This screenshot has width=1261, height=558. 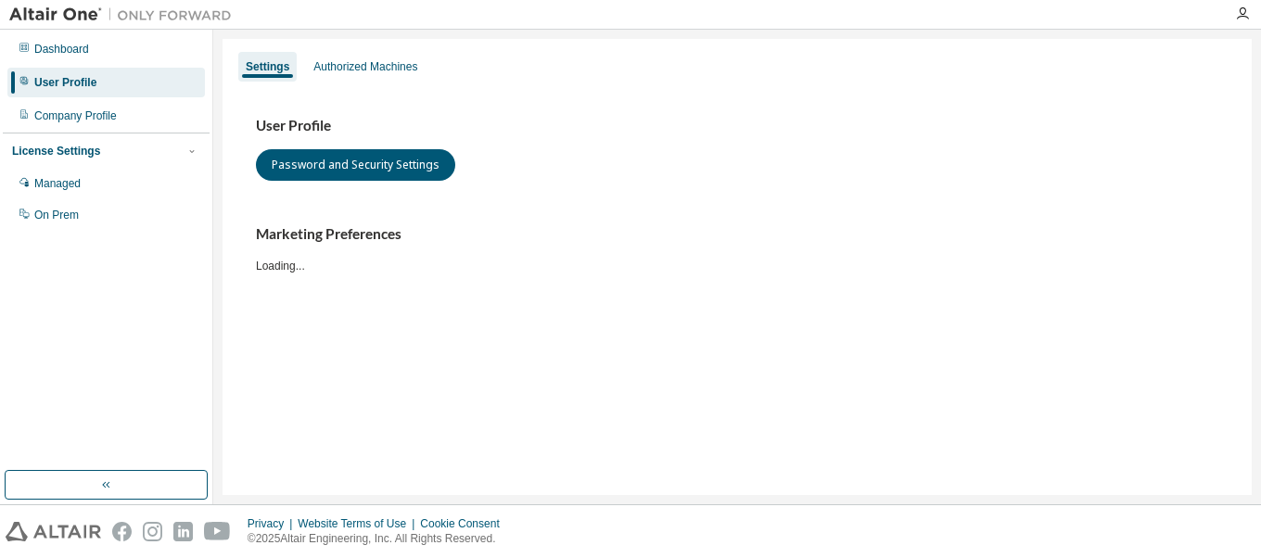 I want to click on h3: Marketing Preferences, so click(x=737, y=235).